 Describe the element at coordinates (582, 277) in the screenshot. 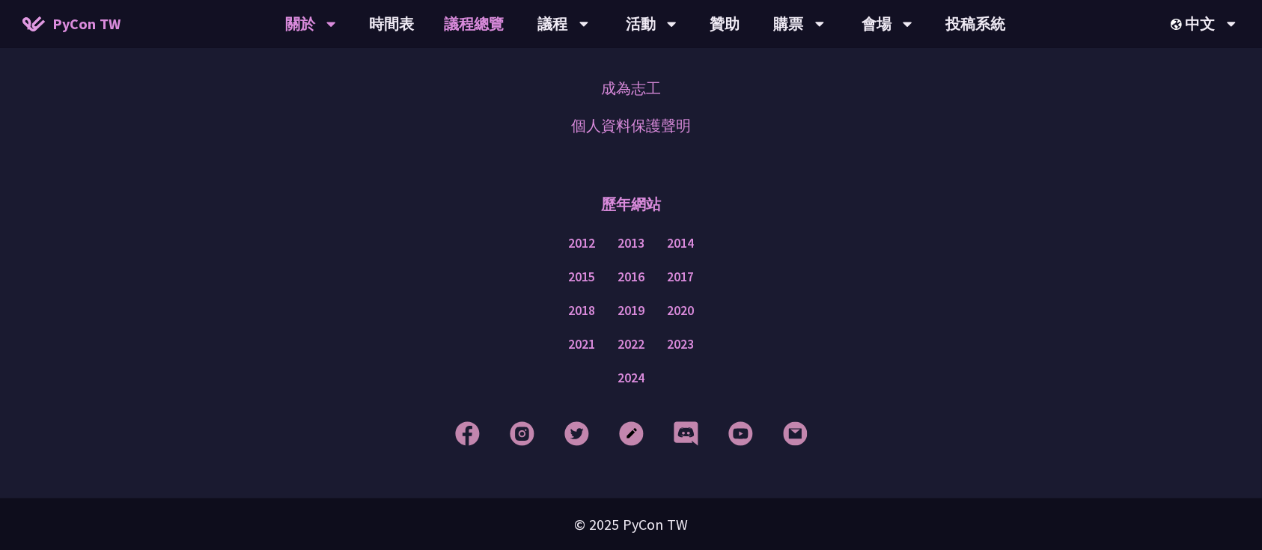

I see `a: 2015` at that location.